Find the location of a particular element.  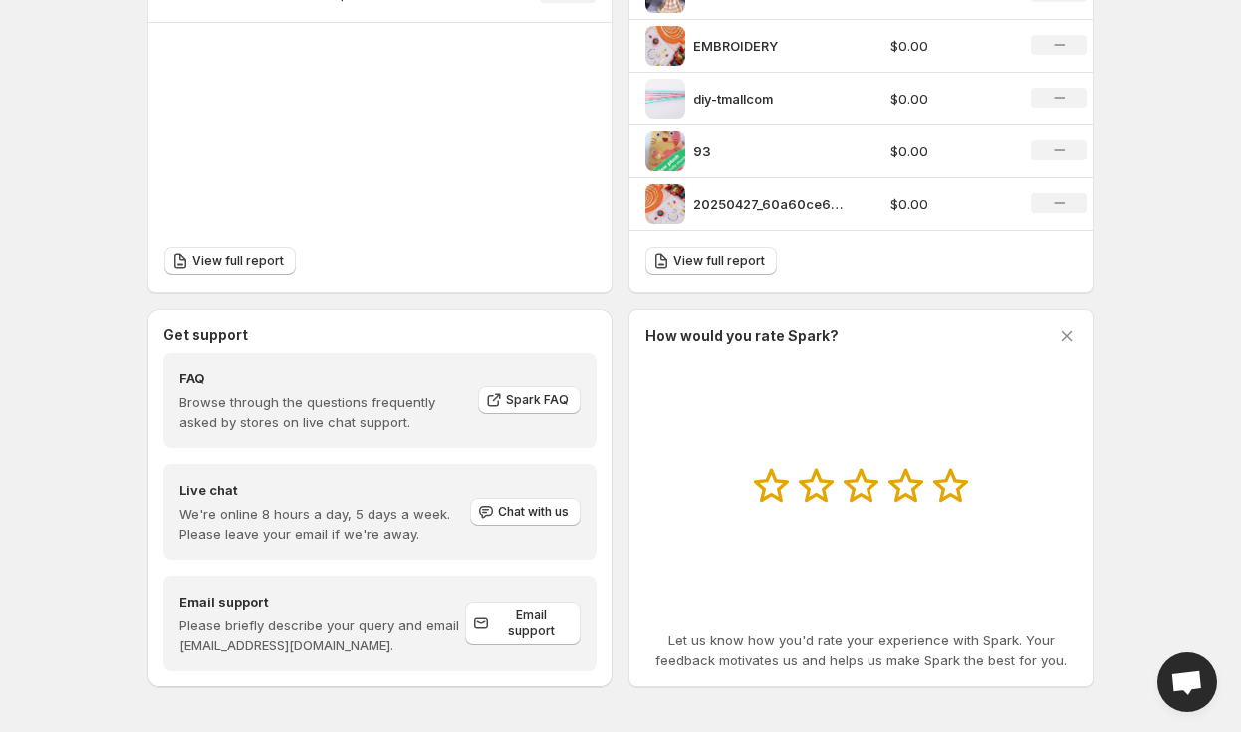

p: We're online 8 hours a day, 5 days a week. Please leave your email if we're away. is located at coordinates (324, 524).